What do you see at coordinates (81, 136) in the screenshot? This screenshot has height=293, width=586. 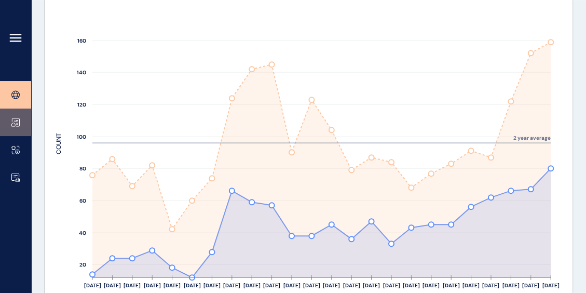 I see `text: 100` at bounding box center [81, 136].